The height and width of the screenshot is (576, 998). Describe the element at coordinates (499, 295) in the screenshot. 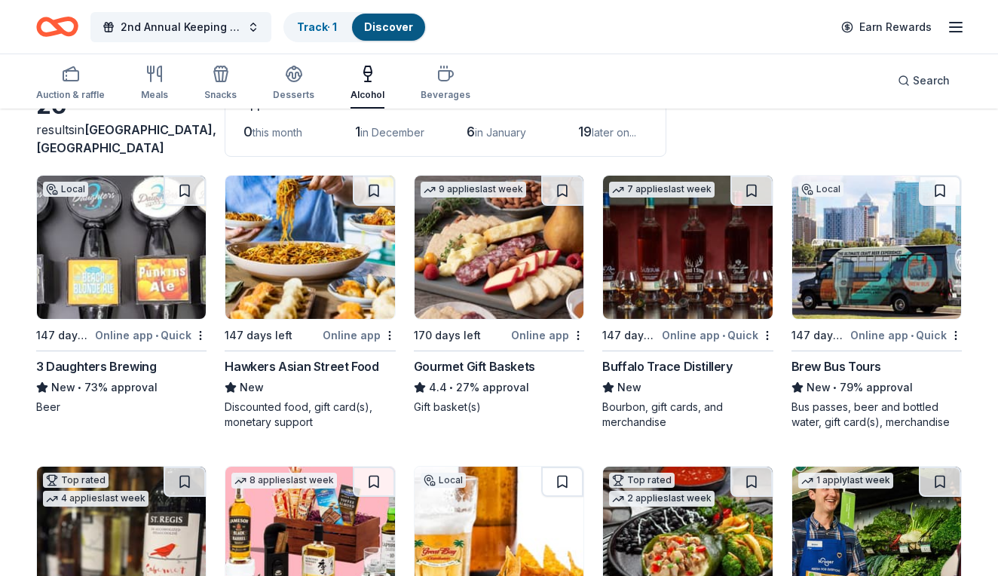

I see `a: Image for Gourmet Gift Baskets9 applieslast week170 days leftOnline appGourmet Gift Baskets4.4•27...` at that location.